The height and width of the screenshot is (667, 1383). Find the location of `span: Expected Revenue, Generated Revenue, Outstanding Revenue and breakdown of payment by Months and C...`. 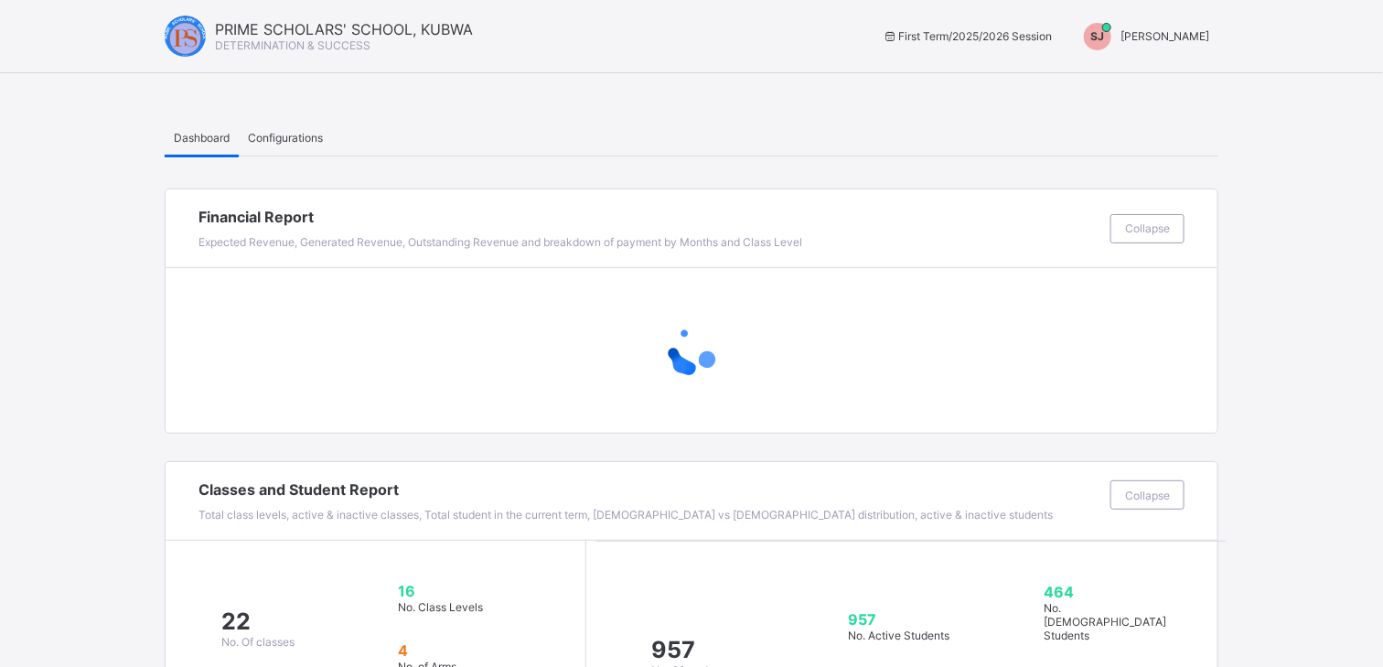

span: Expected Revenue, Generated Revenue, Outstanding Revenue and breakdown of payment by Months and C... is located at coordinates (500, 242).